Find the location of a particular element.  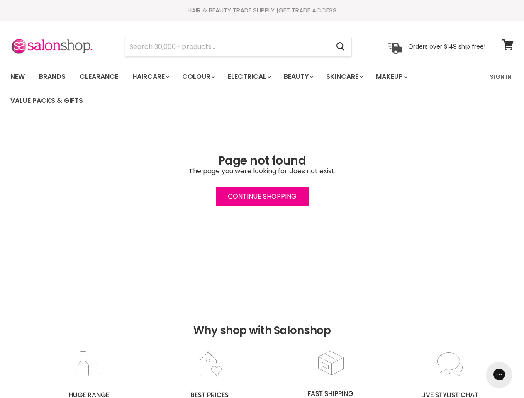

a: Brands is located at coordinates (52, 77).